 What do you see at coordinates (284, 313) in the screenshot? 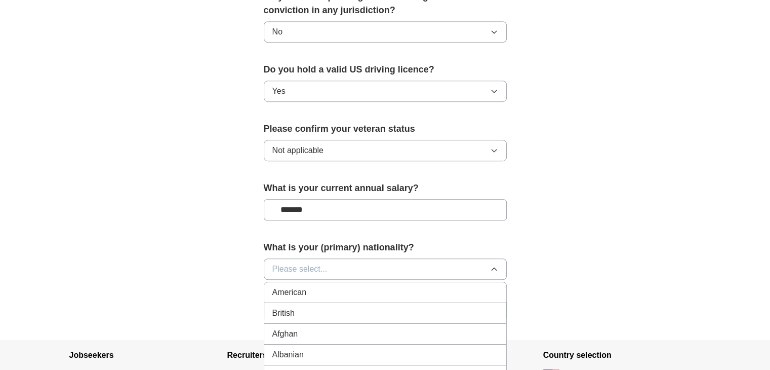
I see `span: British` at bounding box center [284, 313].